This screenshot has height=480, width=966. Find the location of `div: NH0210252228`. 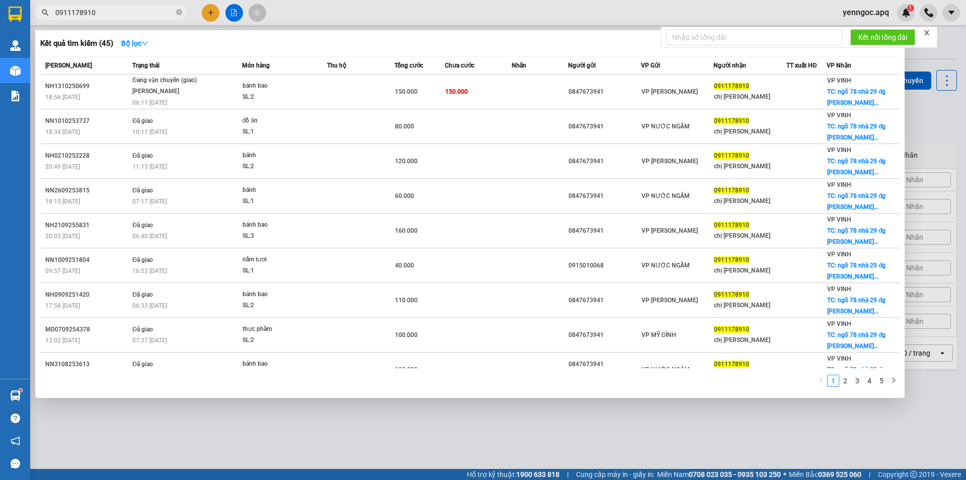

div: NH0210252228 is located at coordinates (87, 156).